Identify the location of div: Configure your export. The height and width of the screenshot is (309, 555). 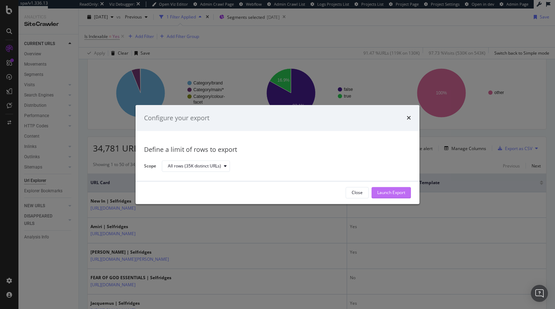
(177, 118).